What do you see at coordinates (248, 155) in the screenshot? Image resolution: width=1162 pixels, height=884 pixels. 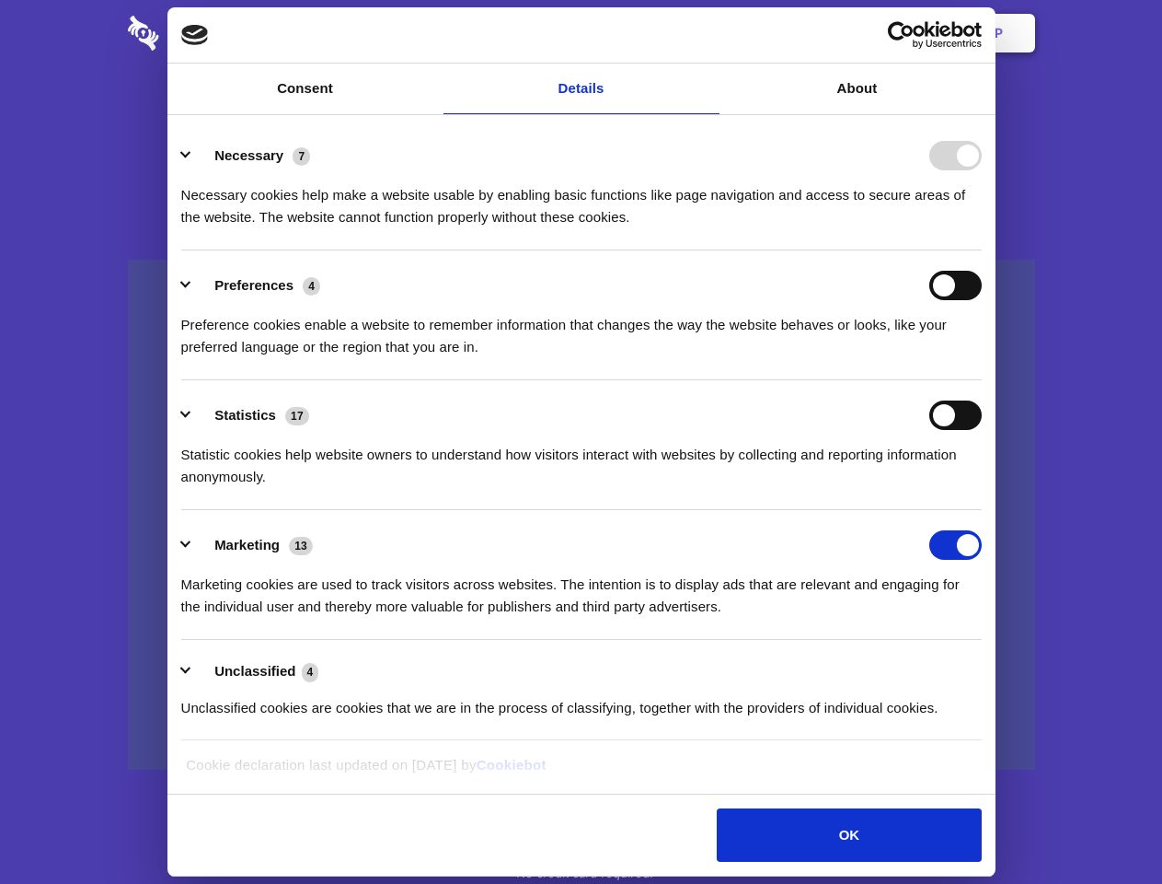 I see `label: Necessary` at bounding box center [248, 155].